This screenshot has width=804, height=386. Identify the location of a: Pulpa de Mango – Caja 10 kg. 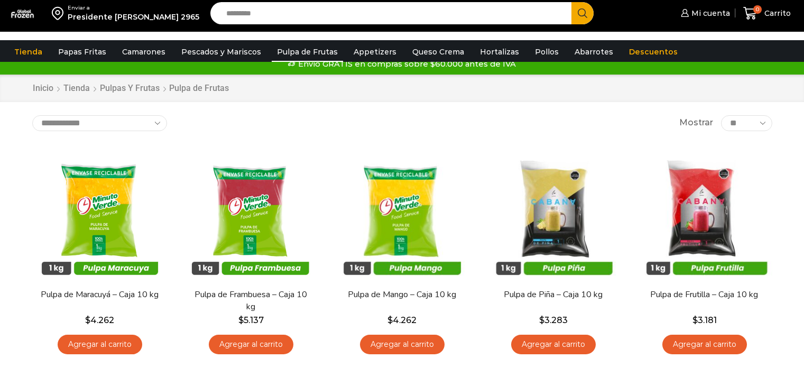
(402, 294).